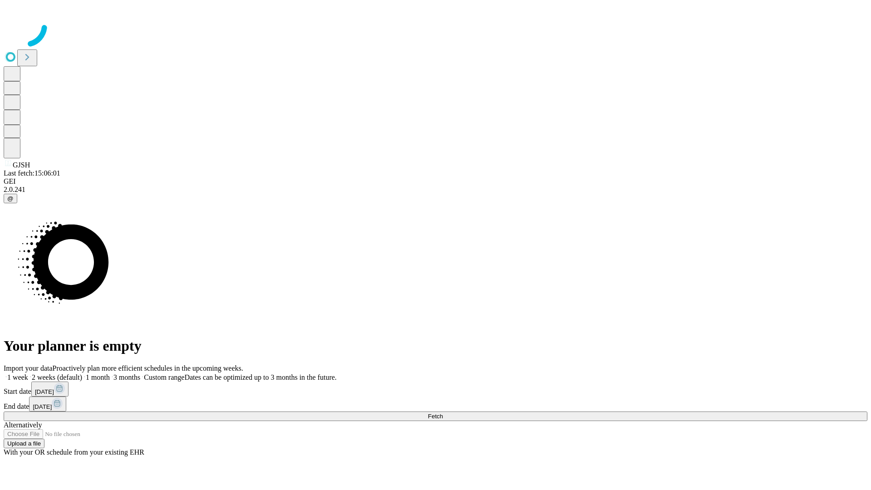 The image size is (871, 490). Describe the element at coordinates (24, 443) in the screenshot. I see `button: Upload a file` at that location.